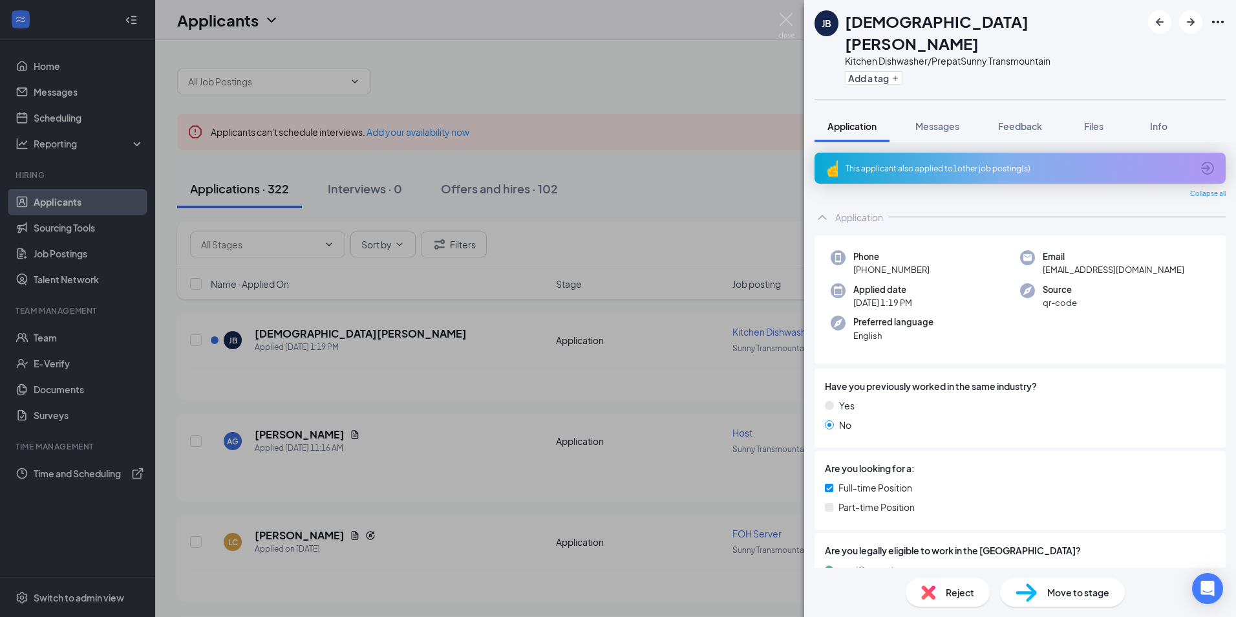 The width and height of the screenshot is (1236, 617). Describe the element at coordinates (1060, 303) in the screenshot. I see `span: qr-code` at that location.